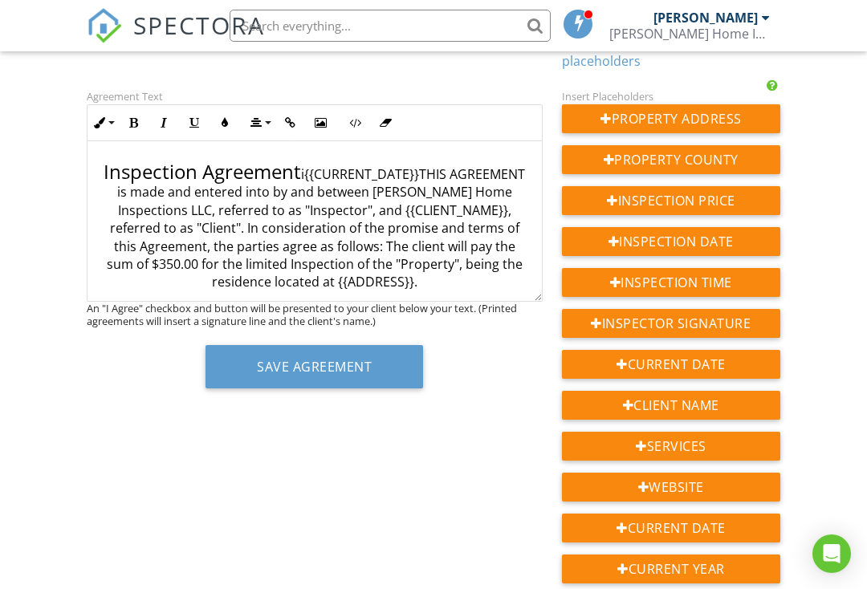 The height and width of the screenshot is (589, 867). What do you see at coordinates (164, 123) in the screenshot?
I see `button: Italic (⌘I)` at bounding box center [164, 123].